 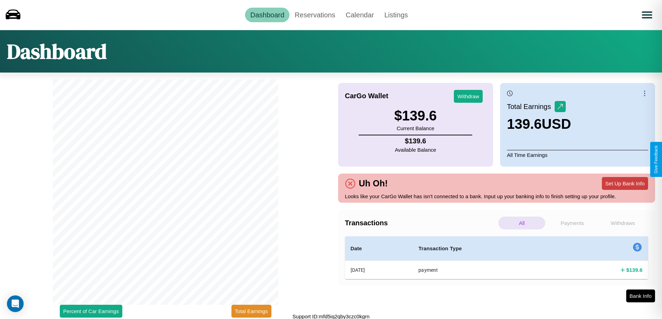 I want to click on div: Give Feedback, so click(x=656, y=159).